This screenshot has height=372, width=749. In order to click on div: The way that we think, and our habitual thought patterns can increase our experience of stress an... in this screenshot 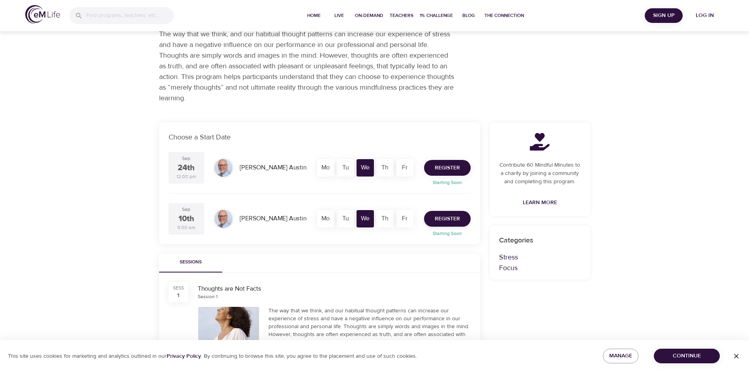, I will do `click(370, 339)`.